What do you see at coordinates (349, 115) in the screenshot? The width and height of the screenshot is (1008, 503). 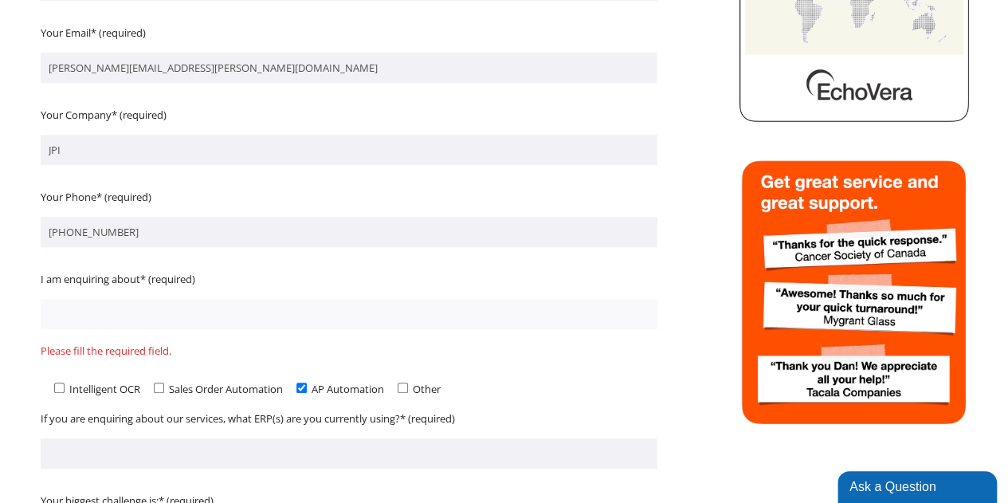 I see `p: Your Company* (required)` at bounding box center [349, 115].